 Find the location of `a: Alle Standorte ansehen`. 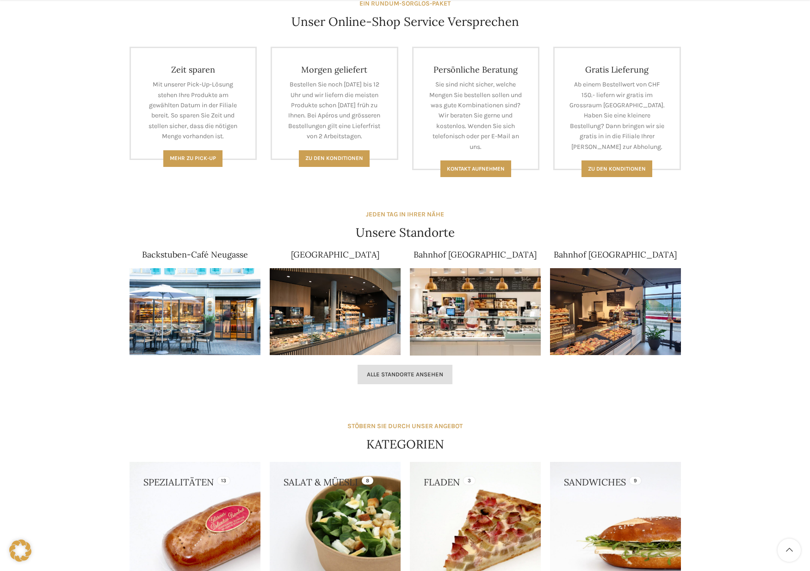

a: Alle Standorte ansehen is located at coordinates (405, 375).